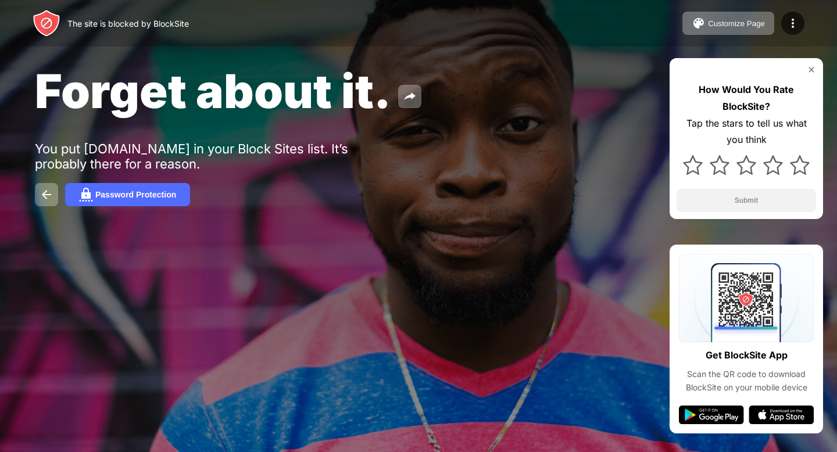 The image size is (837, 452). I want to click on div: The site is blocked by BlockSite, so click(128, 23).